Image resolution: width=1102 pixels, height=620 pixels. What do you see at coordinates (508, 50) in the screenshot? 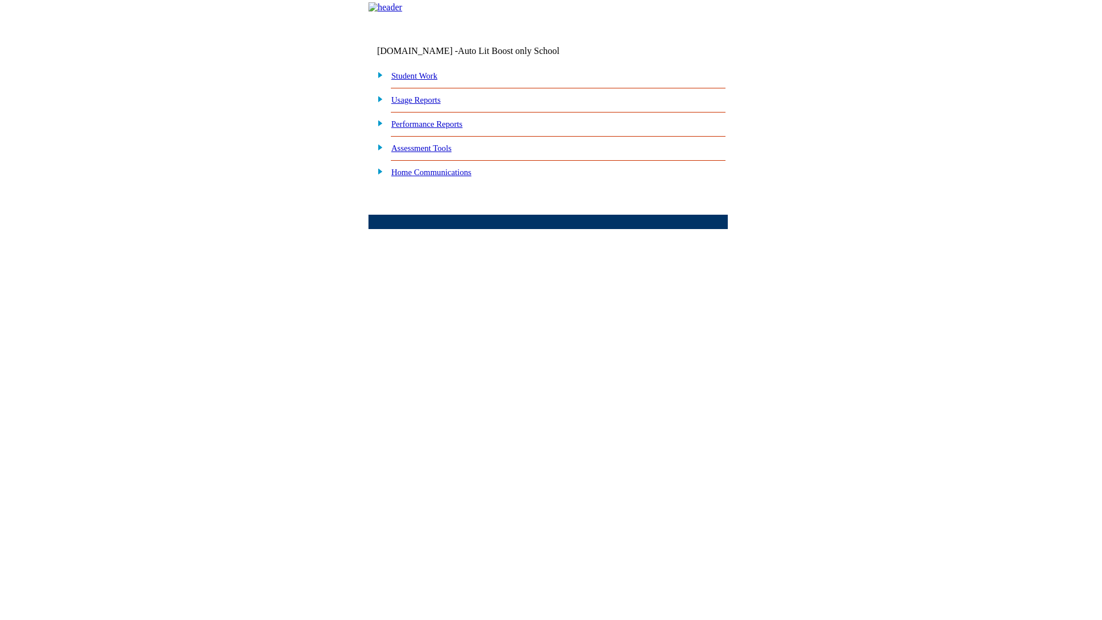
I see `nobr: Auto Lit Boost only School` at bounding box center [508, 50].